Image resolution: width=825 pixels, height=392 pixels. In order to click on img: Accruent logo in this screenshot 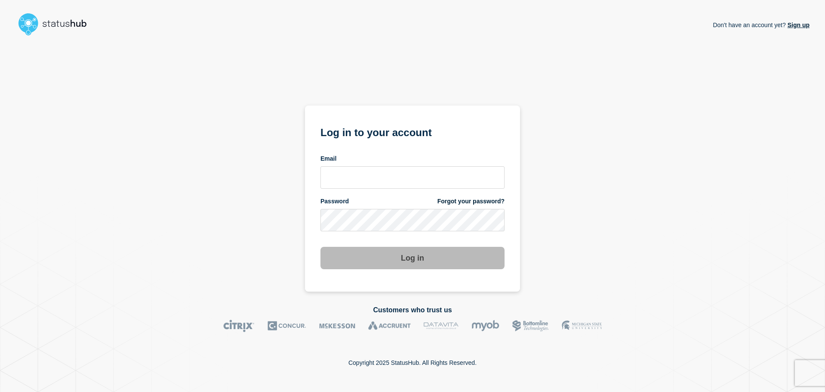, I will do `click(389, 325)`.